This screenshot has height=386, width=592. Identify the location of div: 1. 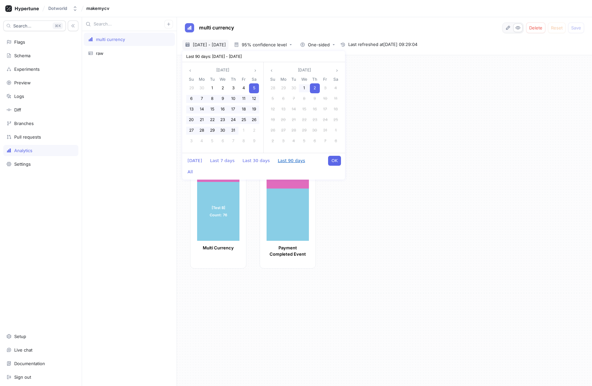
(336, 131).